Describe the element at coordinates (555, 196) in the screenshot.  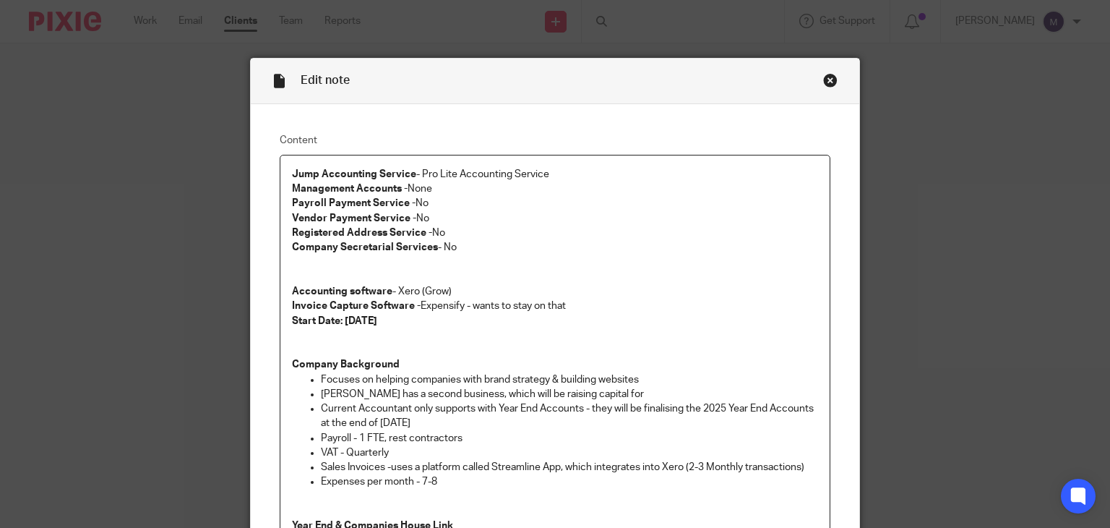
I see `p: - Pro Lite Accounting Service None No No` at that location.